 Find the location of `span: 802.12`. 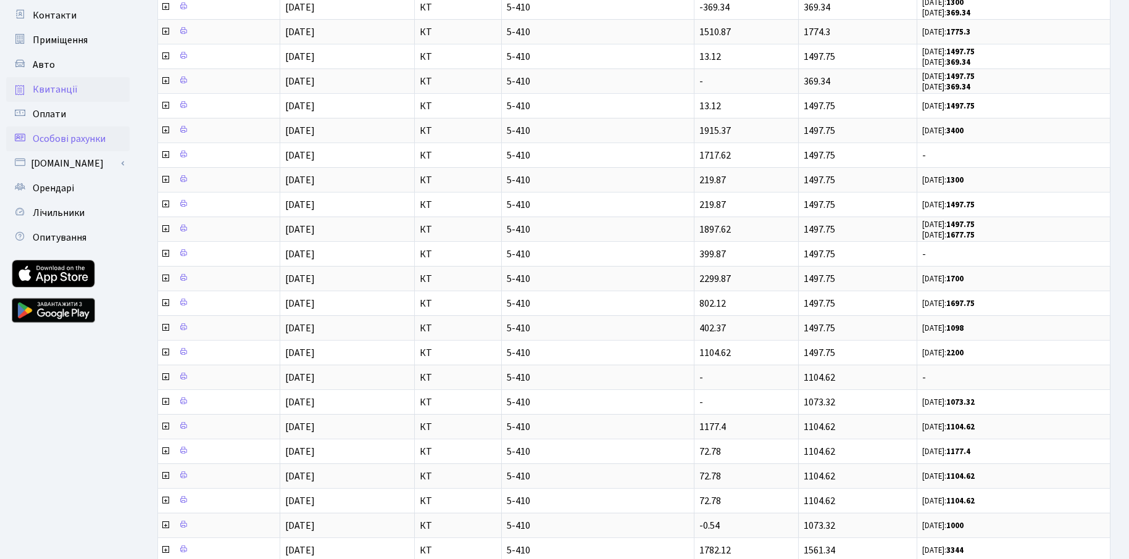

span: 802.12 is located at coordinates (713, 304).